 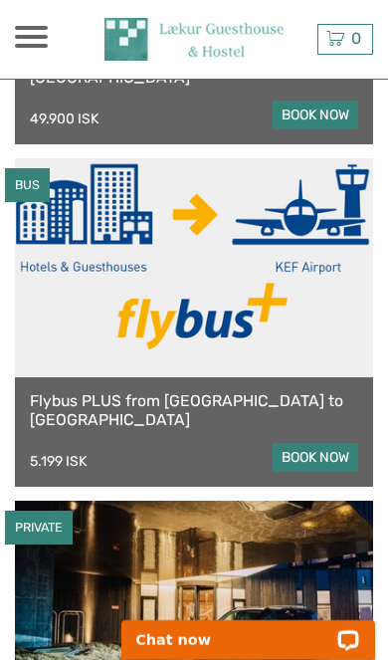 What do you see at coordinates (39, 528) in the screenshot?
I see `div: PRIVATE` at bounding box center [39, 528].